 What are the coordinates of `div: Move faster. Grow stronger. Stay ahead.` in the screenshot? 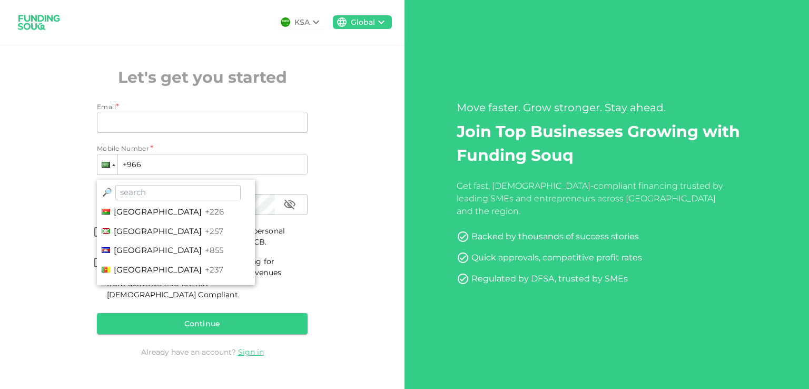 It's located at (606, 107).